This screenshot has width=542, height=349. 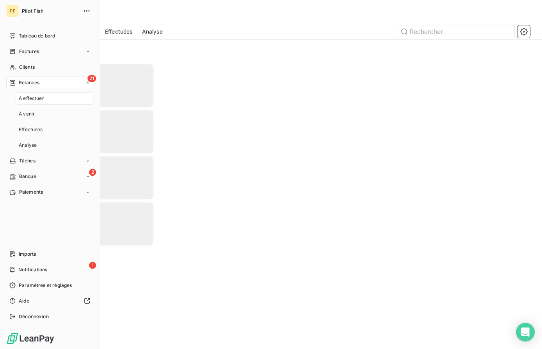 I want to click on span: Paramètres et réglages, so click(x=45, y=285).